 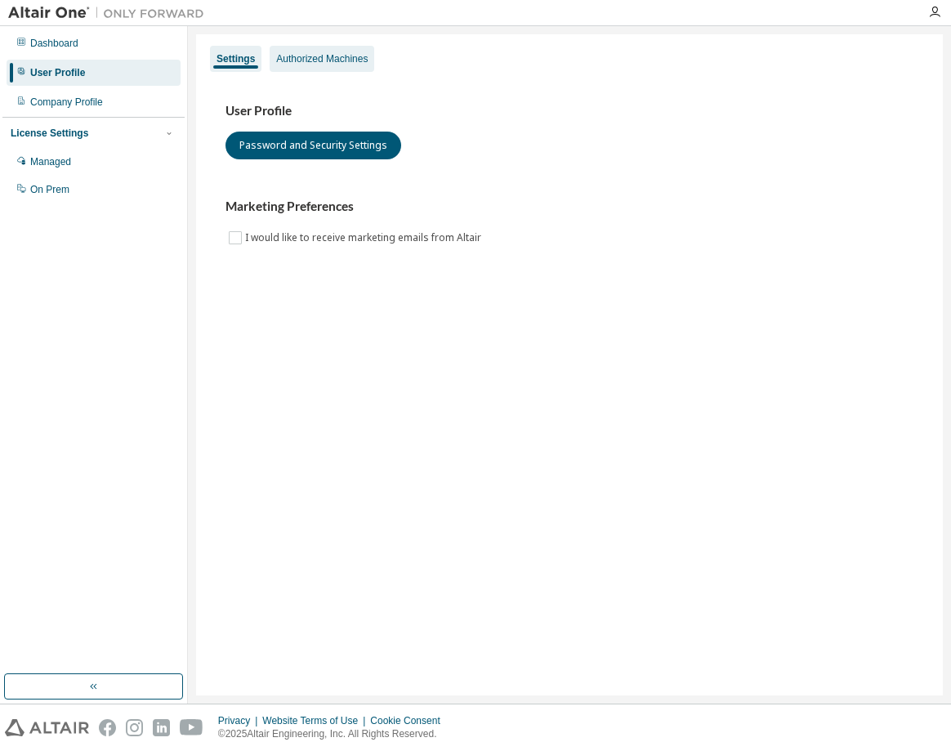 I want to click on div: Dashboard, so click(x=54, y=43).